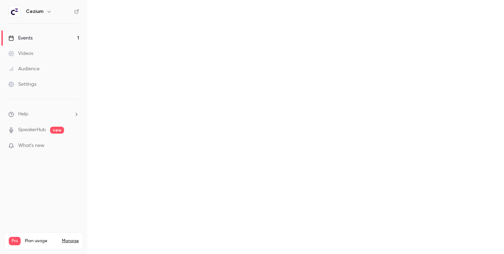 This screenshot has width=504, height=254. What do you see at coordinates (15, 241) in the screenshot?
I see `span: Pro` at bounding box center [15, 241].